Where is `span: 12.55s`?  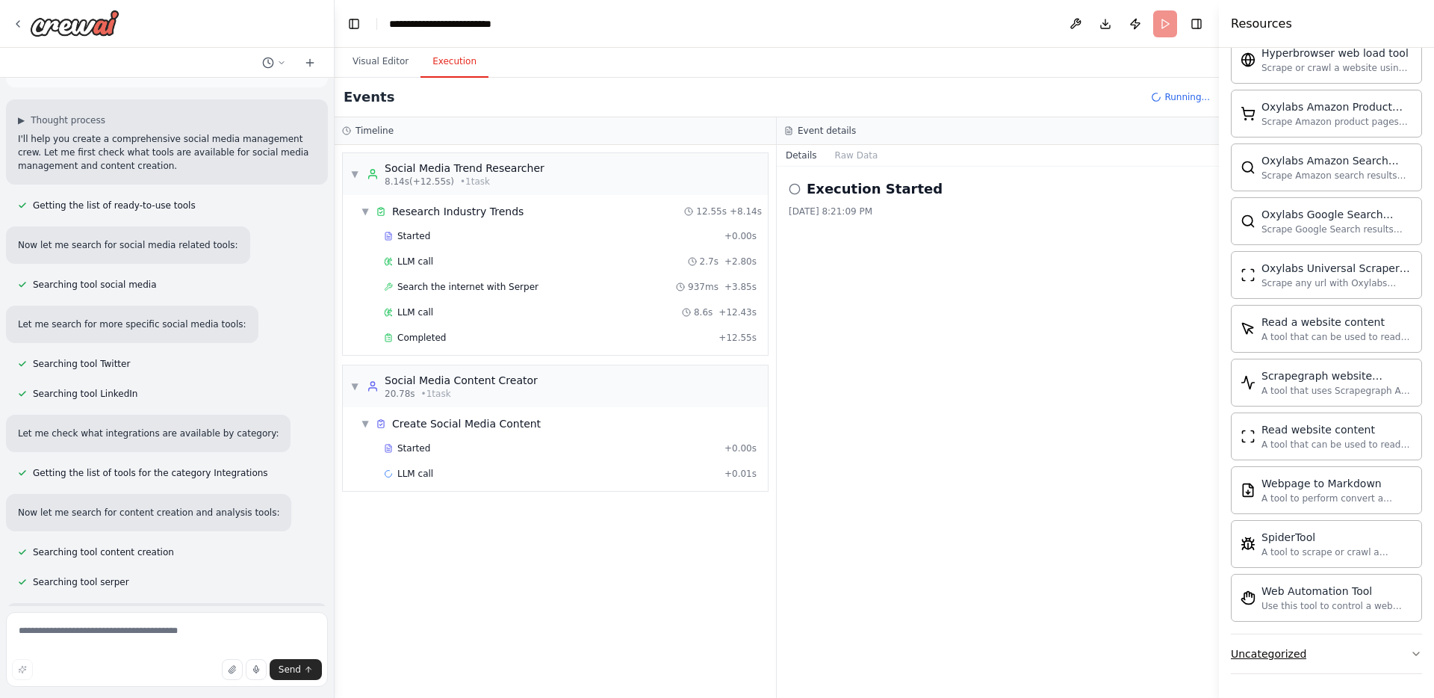 span: 12.55s is located at coordinates (711, 211).